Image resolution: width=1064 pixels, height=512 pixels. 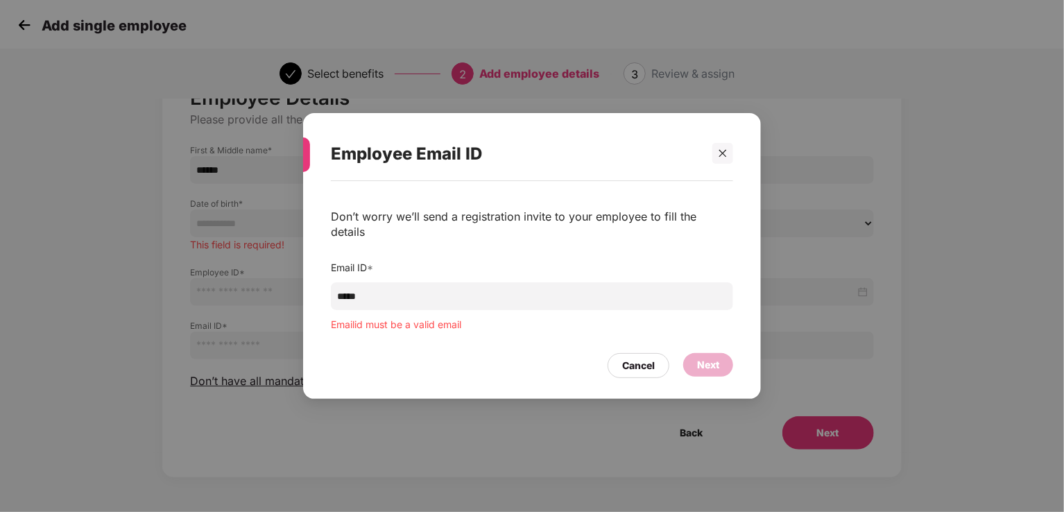 I want to click on div: Cancel, so click(x=638, y=366).